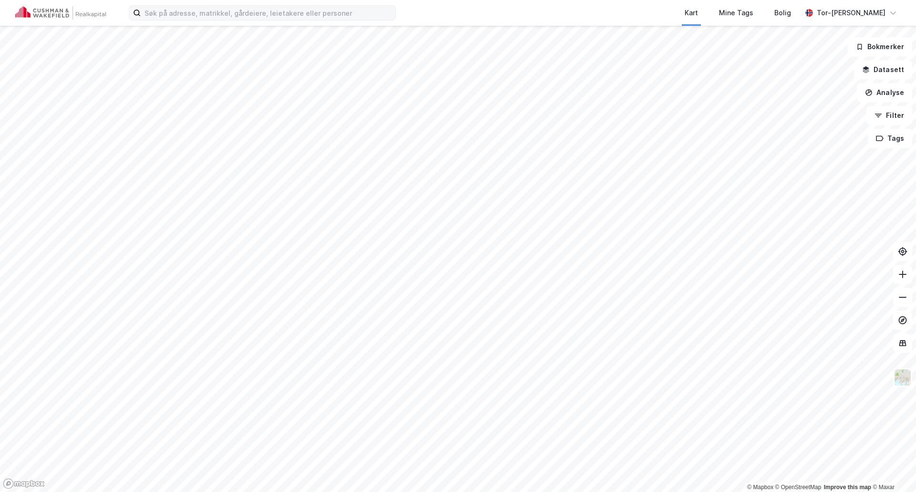 This screenshot has height=492, width=916. What do you see at coordinates (880, 47) in the screenshot?
I see `button: Bokmerker` at bounding box center [880, 47].